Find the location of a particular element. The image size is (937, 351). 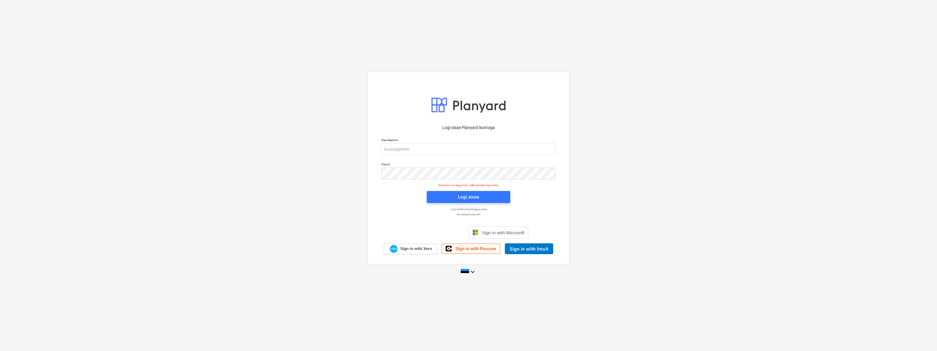

span: Sign in with Microsoft is located at coordinates (503, 232).